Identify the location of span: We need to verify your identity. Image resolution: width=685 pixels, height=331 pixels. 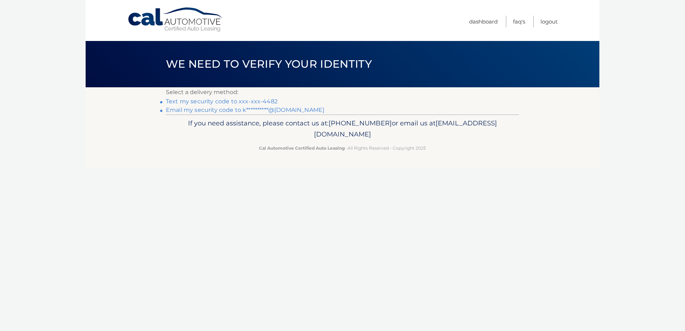
(269, 64).